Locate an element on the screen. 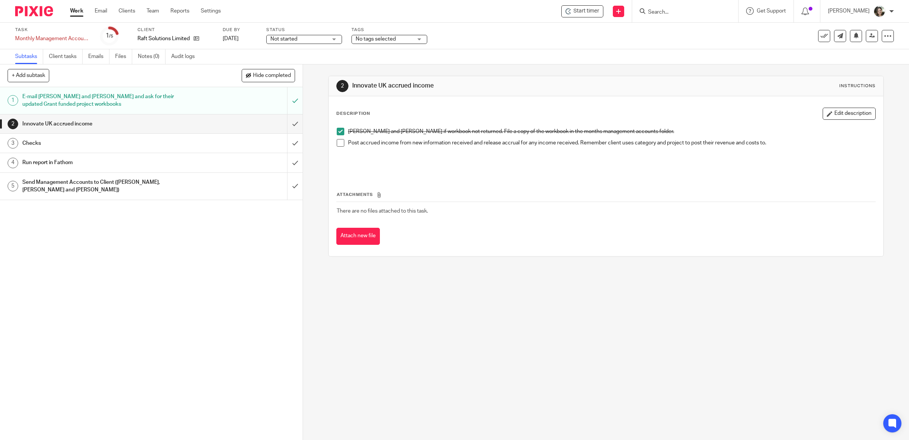 This screenshot has height=440, width=909. a: Client tasks is located at coordinates (66, 56).